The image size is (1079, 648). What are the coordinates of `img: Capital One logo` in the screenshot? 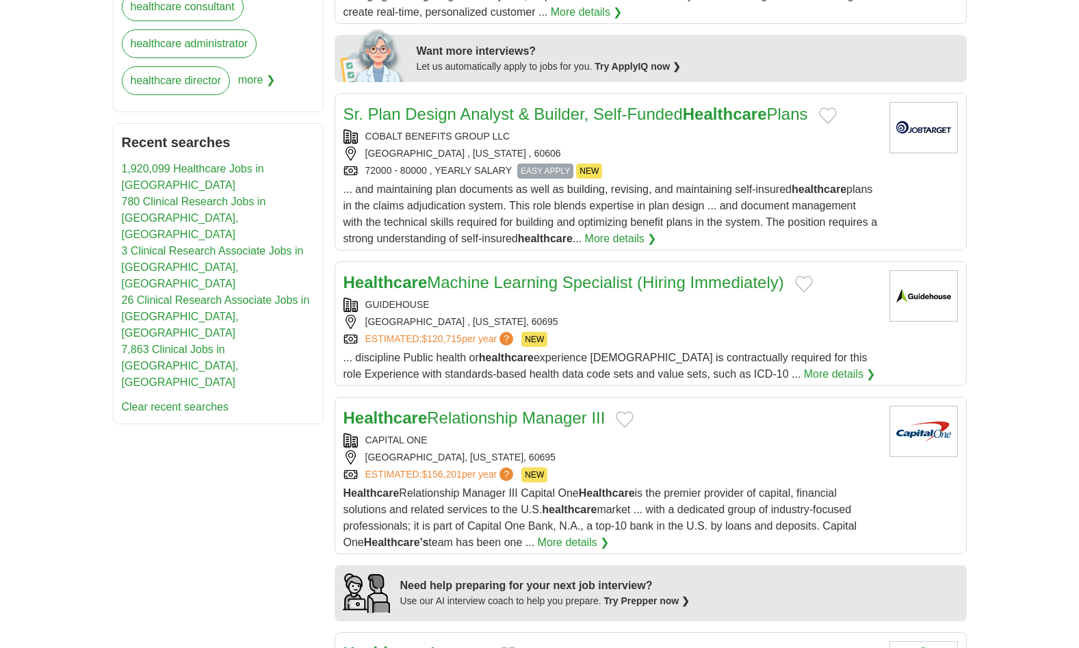 It's located at (924, 431).